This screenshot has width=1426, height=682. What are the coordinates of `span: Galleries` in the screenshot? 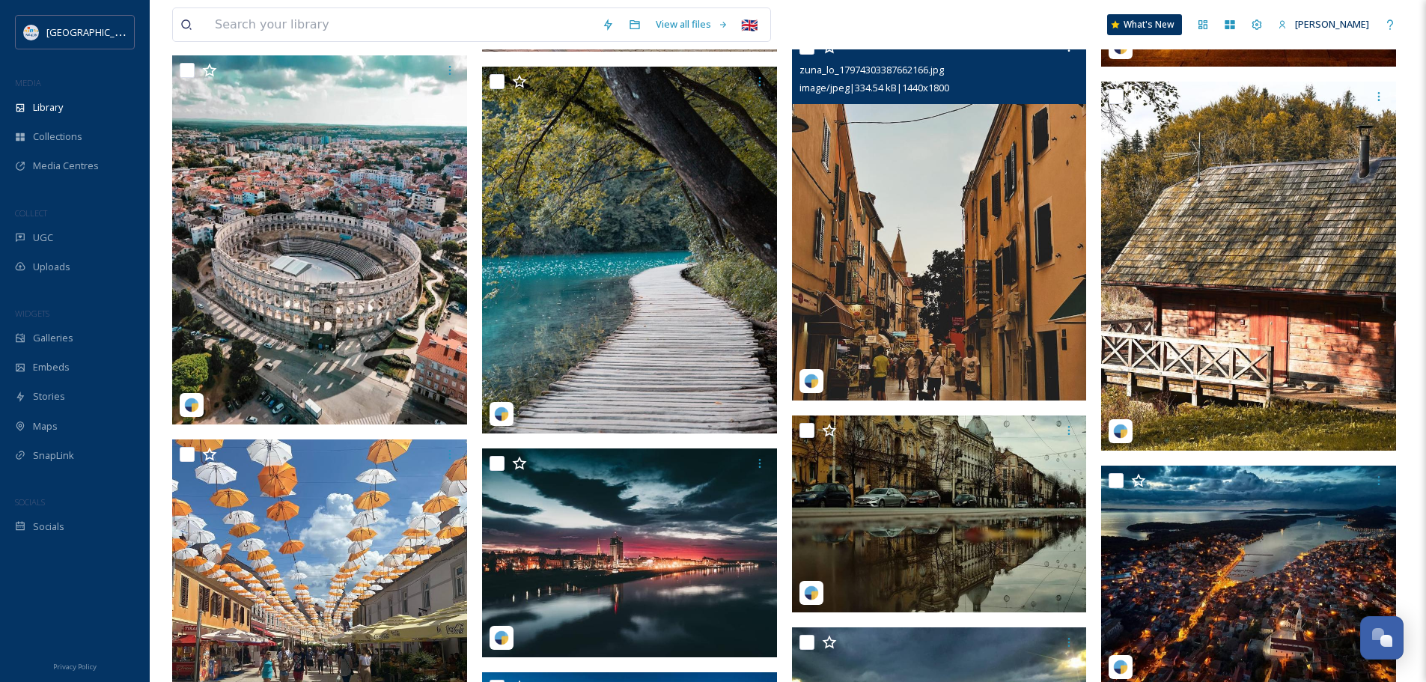 It's located at (53, 338).